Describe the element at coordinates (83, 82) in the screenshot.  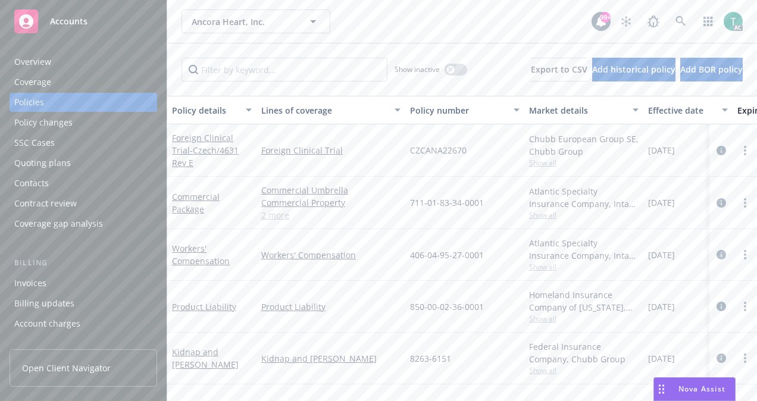
I see `a: Coverage` at that location.